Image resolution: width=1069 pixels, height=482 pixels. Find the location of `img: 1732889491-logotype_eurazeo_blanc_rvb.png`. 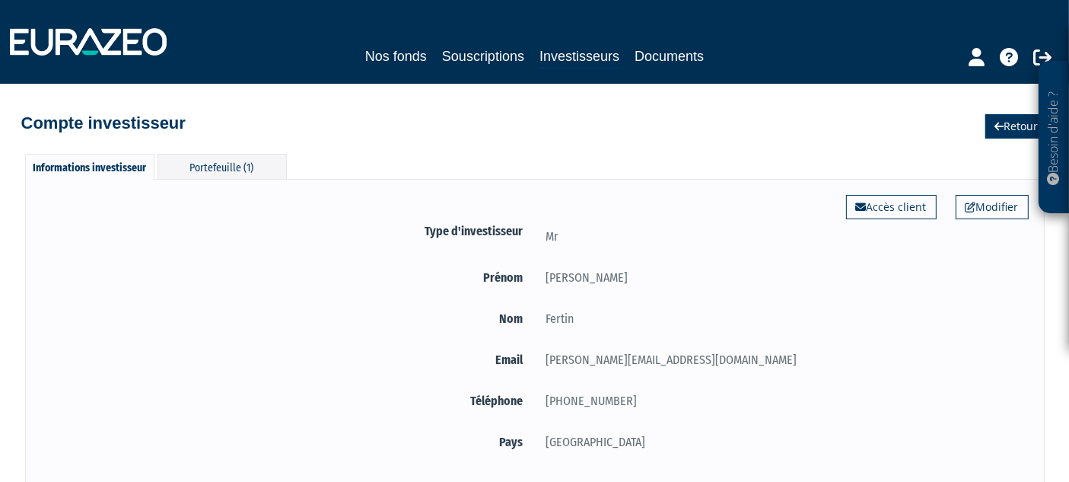

img: 1732889491-logotype_eurazeo_blanc_rvb.png is located at coordinates (88, 42).